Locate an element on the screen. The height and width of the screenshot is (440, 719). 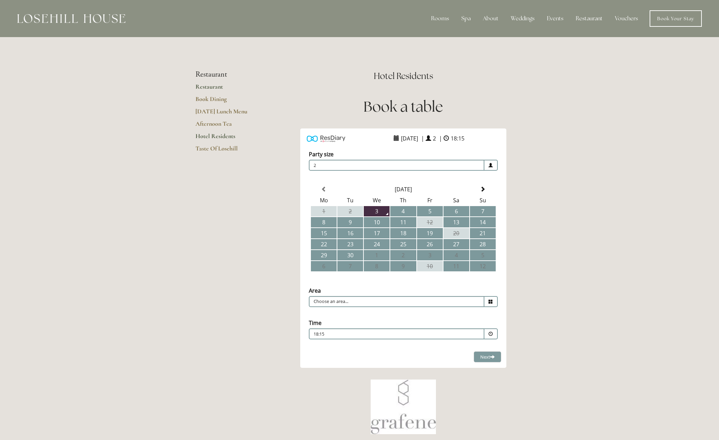
label: Party size is located at coordinates (321, 154).